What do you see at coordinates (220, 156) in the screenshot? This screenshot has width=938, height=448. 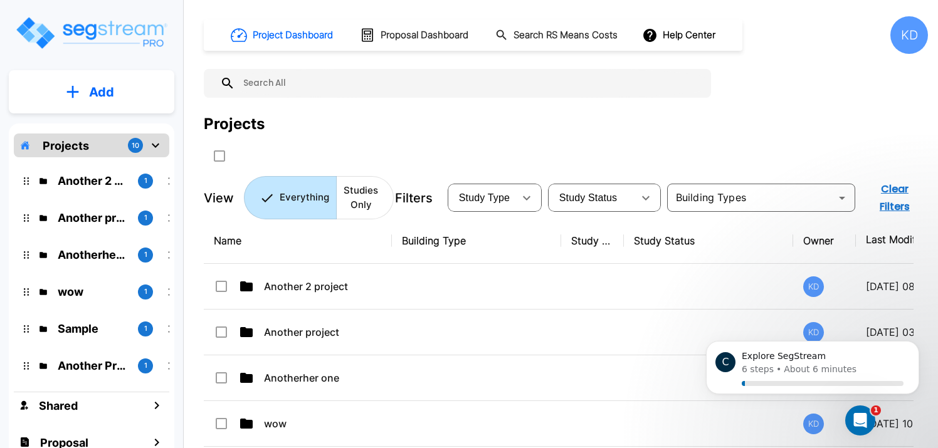 I see `button: SelectAll` at bounding box center [220, 156].